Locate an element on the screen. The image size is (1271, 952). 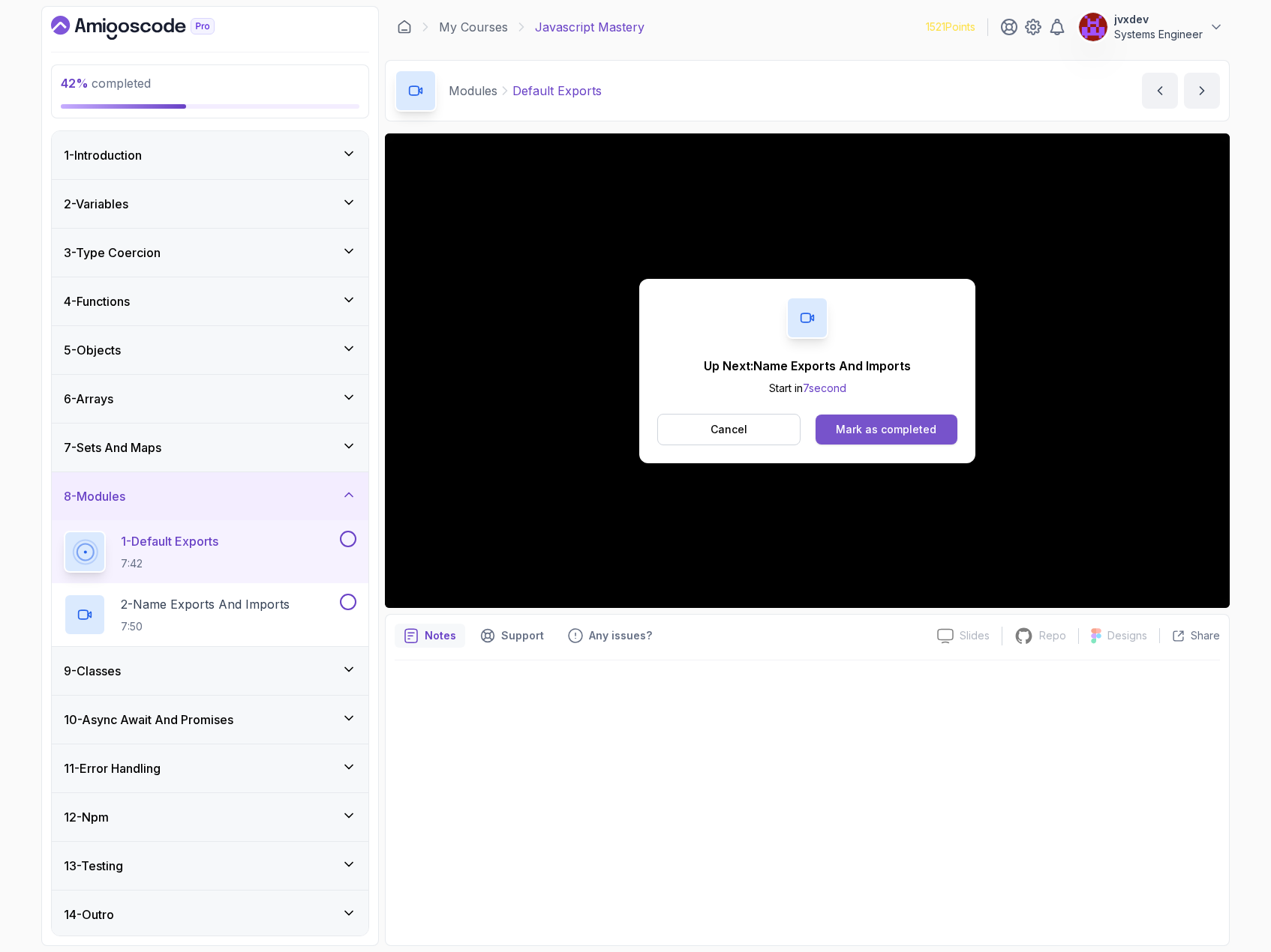
button: 14-Outro is located at coordinates (210, 915).